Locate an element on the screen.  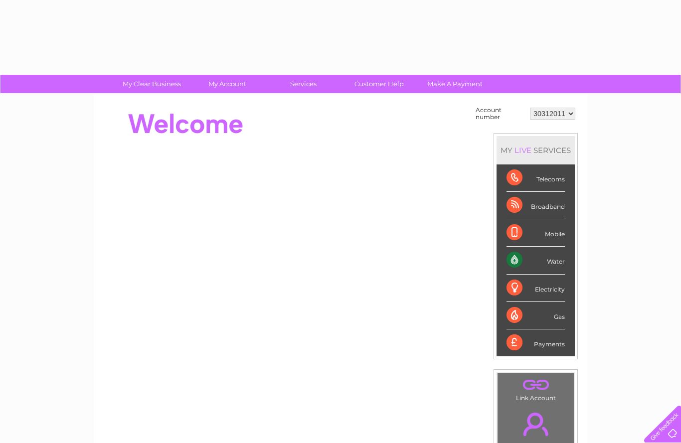
div: Broadband is located at coordinates (535, 205).